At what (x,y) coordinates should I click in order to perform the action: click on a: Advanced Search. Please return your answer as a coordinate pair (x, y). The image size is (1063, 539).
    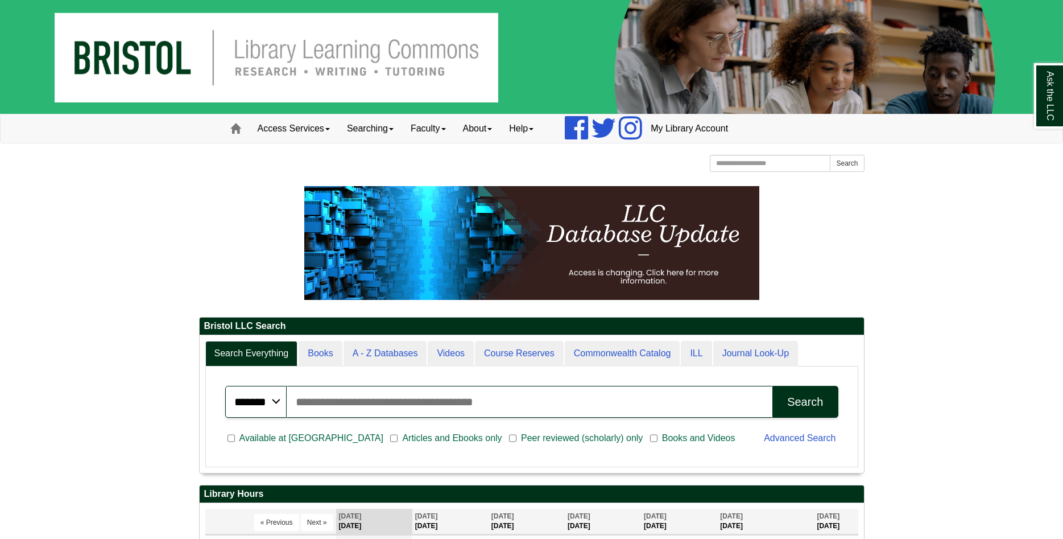
    Looking at the image, I should click on (800, 437).